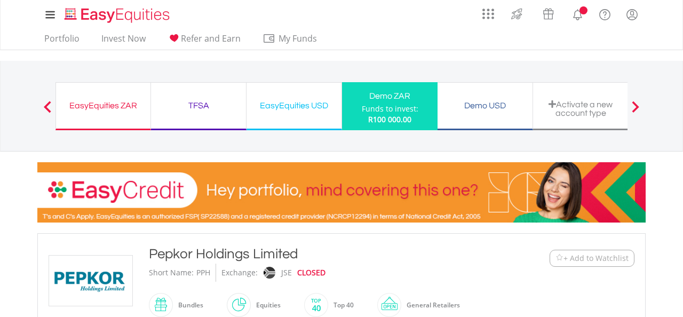  Describe the element at coordinates (517, 14) in the screenshot. I see `img: thrive-v2.svg` at that location.